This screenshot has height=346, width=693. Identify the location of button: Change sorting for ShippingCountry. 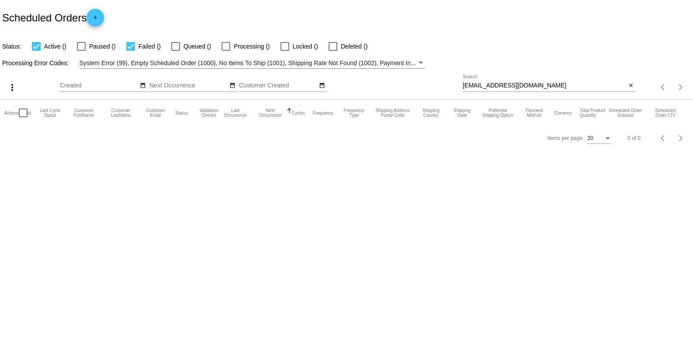
(431, 113).